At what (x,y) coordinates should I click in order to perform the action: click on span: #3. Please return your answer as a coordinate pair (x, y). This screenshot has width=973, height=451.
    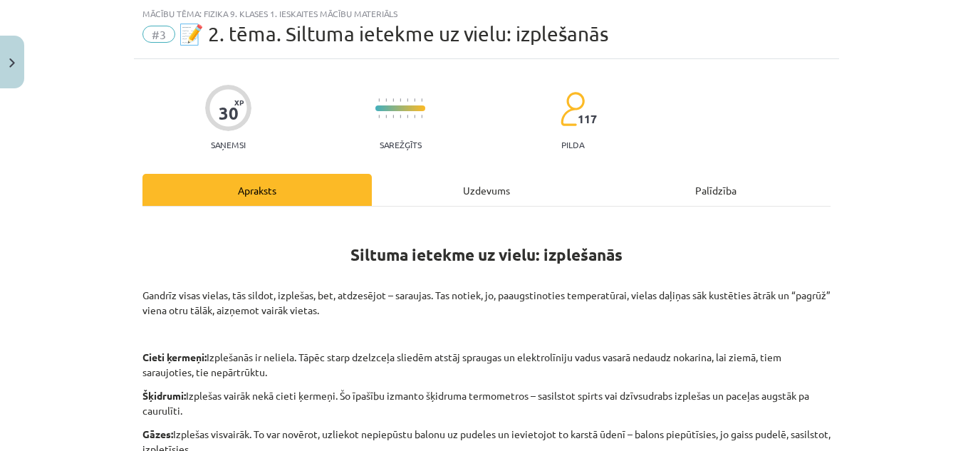
    Looking at the image, I should click on (159, 34).